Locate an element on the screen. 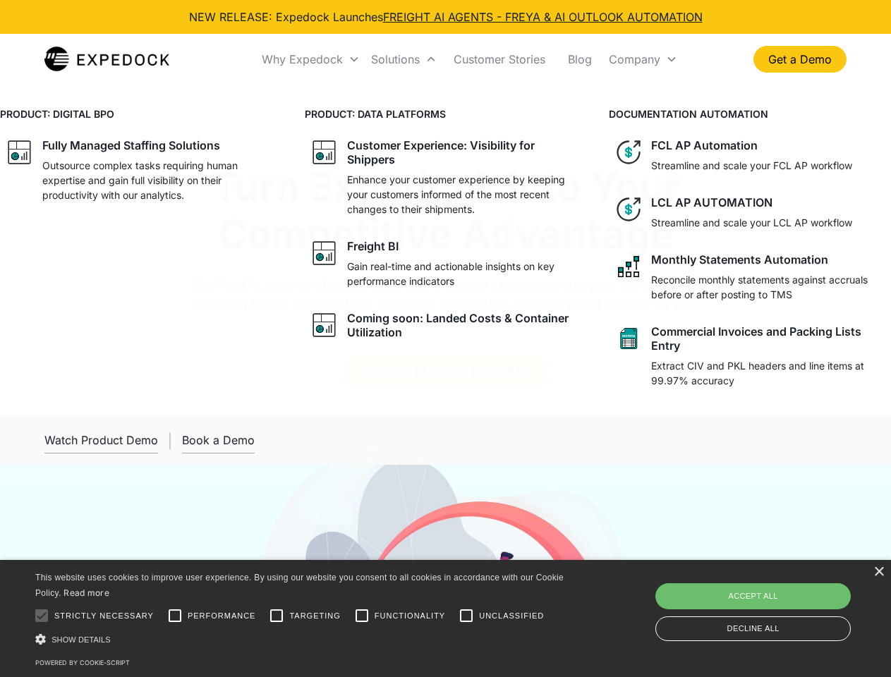  span: Functionality is located at coordinates (410, 616).